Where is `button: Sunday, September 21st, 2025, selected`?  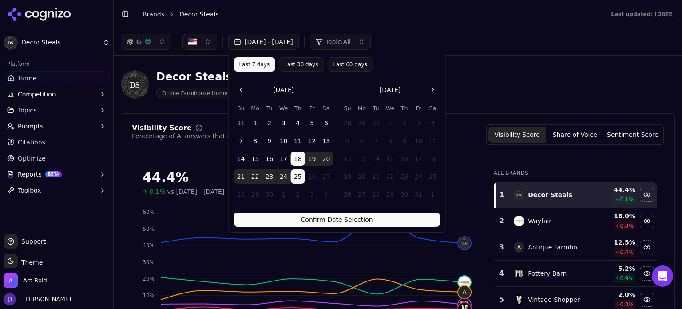 button: Sunday, September 21st, 2025, selected is located at coordinates (241, 176).